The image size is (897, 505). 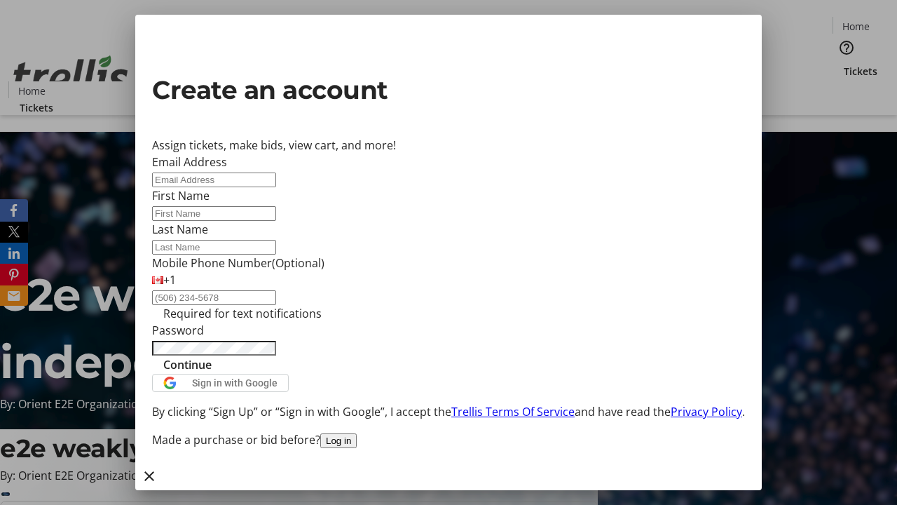 What do you see at coordinates (707, 411) in the screenshot?
I see `a: Privacy Policy` at bounding box center [707, 411].